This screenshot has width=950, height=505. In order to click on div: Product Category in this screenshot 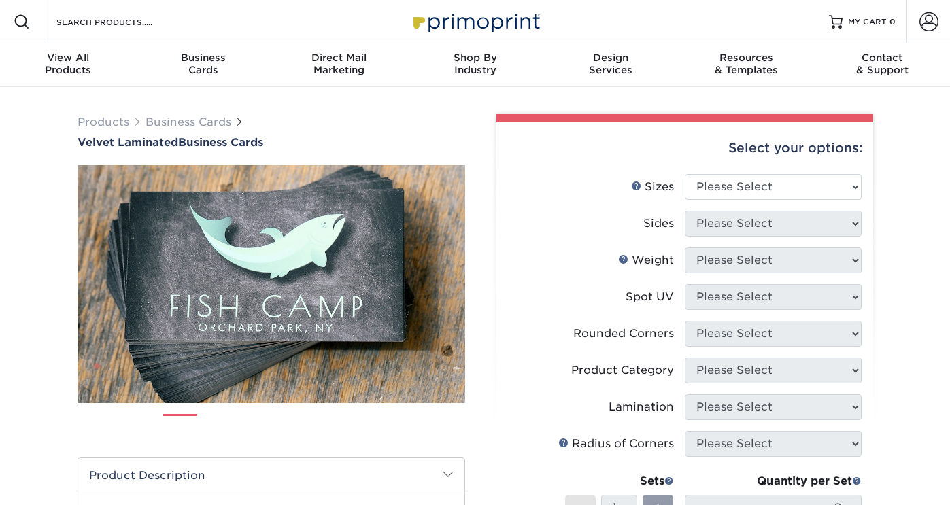, I will do `click(622, 370)`.